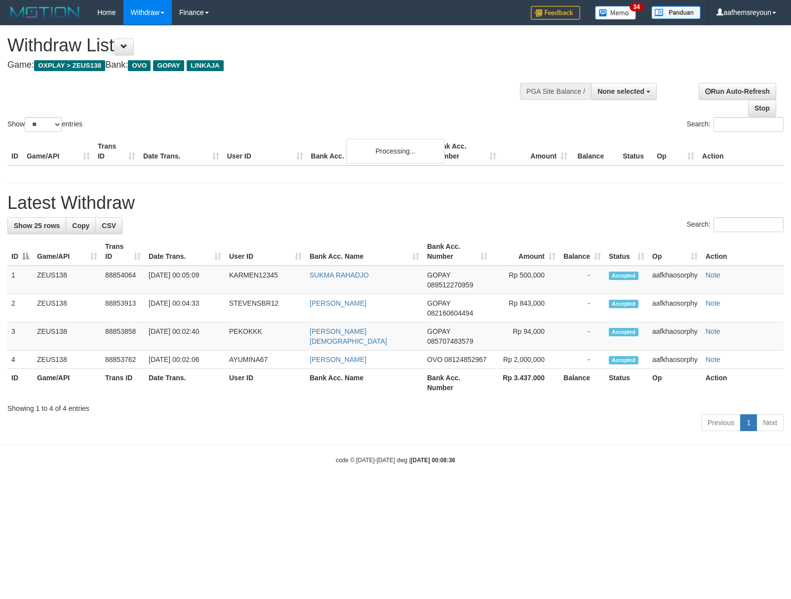 The image size is (791, 599). What do you see at coordinates (45, 124) in the screenshot?
I see `label: Show entries` at bounding box center [45, 124].